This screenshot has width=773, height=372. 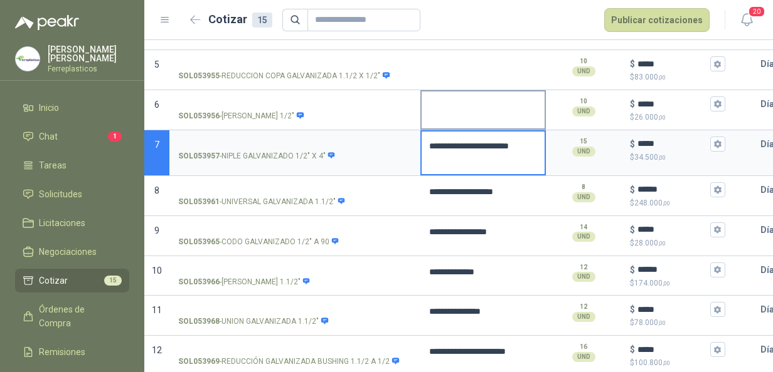 What do you see at coordinates (650, 77) in the screenshot?
I see `span: 83.000` at bounding box center [650, 77].